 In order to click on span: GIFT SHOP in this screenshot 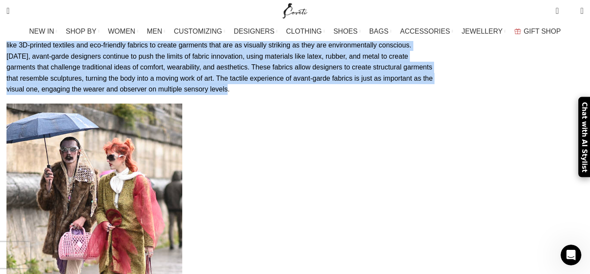, I will do `click(542, 31)`.